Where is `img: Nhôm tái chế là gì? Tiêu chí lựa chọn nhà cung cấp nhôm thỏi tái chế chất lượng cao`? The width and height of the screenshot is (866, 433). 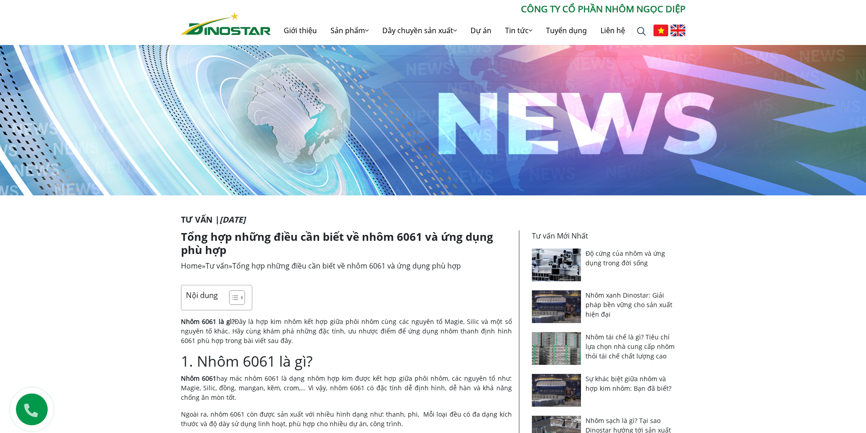
img: Nhôm tái chế là gì? Tiêu chí lựa chọn nhà cung cấp nhôm thỏi tái chế chất lượng cao is located at coordinates (557, 349).